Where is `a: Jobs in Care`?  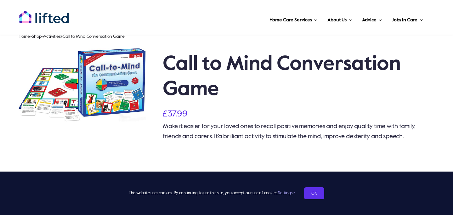 a: Jobs in Care is located at coordinates (407, 19).